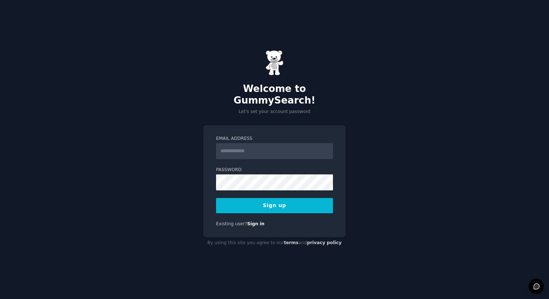  What do you see at coordinates (274, 170) in the screenshot?
I see `label: Password` at bounding box center [274, 170].